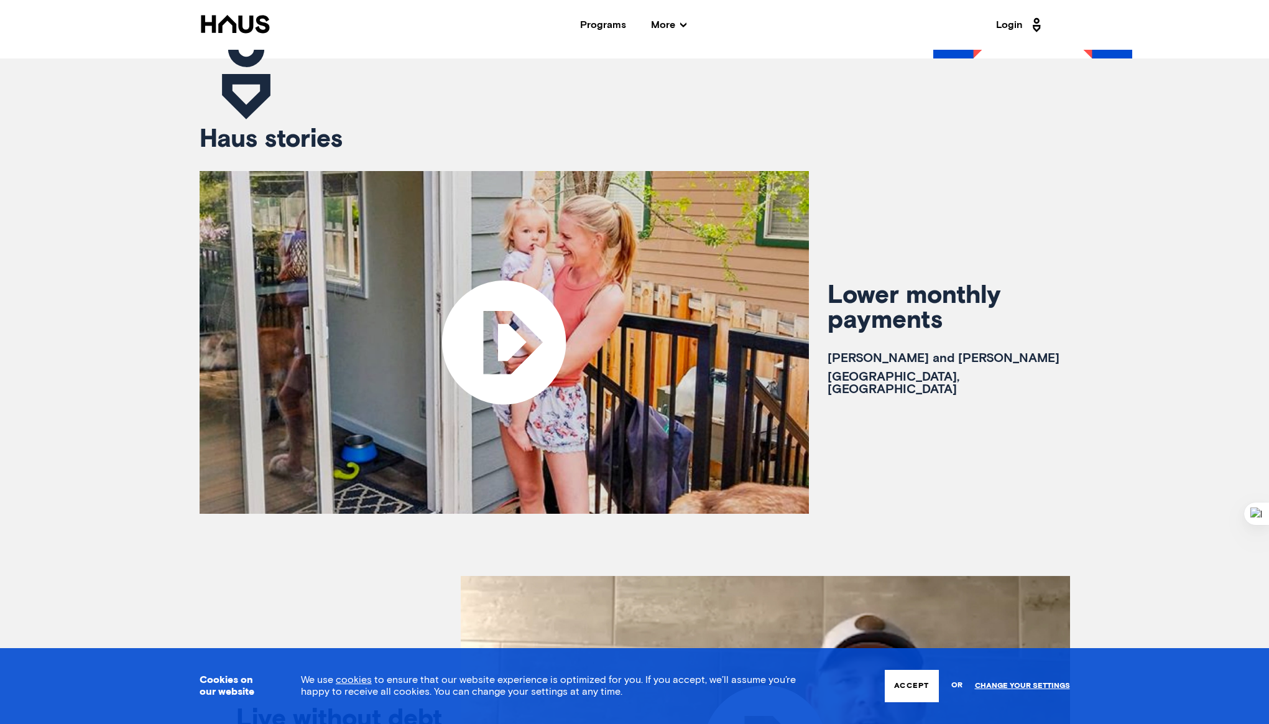  What do you see at coordinates (354, 679) in the screenshot?
I see `a: cookies` at bounding box center [354, 679].